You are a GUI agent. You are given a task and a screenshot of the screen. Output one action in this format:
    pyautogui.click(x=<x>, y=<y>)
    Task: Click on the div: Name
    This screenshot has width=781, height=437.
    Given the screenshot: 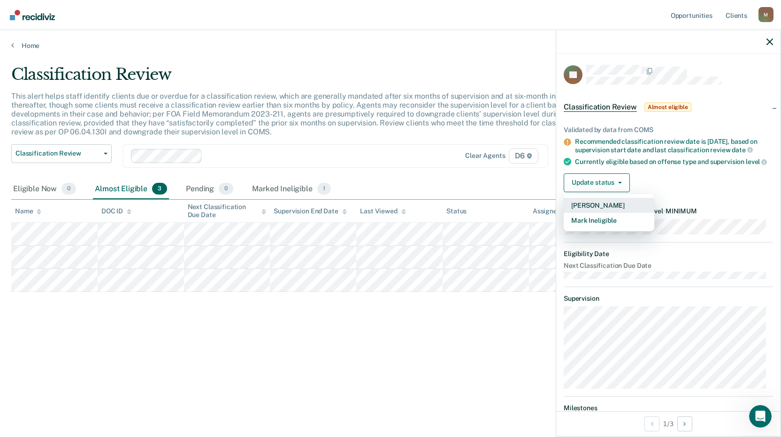 What is the action you would take?
    pyautogui.click(x=28, y=211)
    